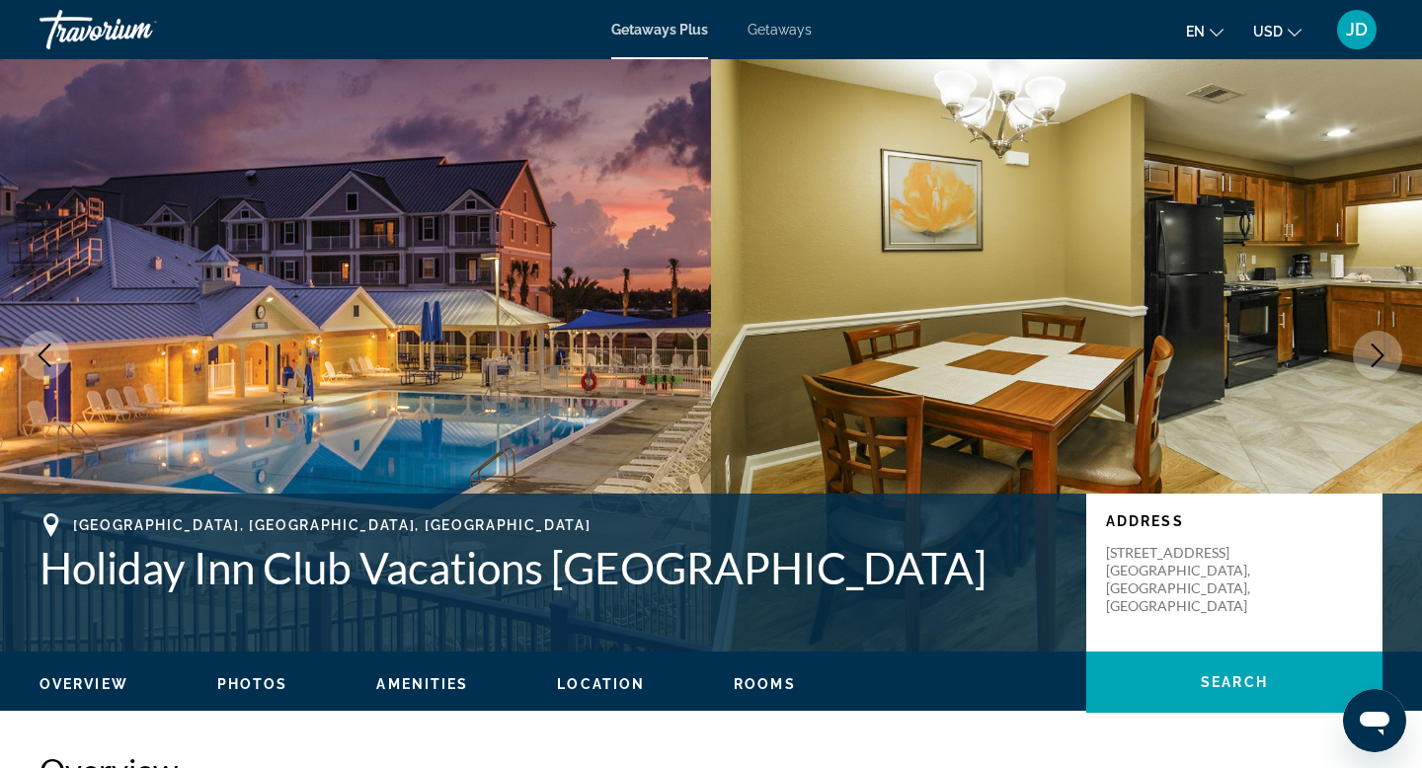 The width and height of the screenshot is (1422, 768). I want to click on button: Location, so click(601, 685).